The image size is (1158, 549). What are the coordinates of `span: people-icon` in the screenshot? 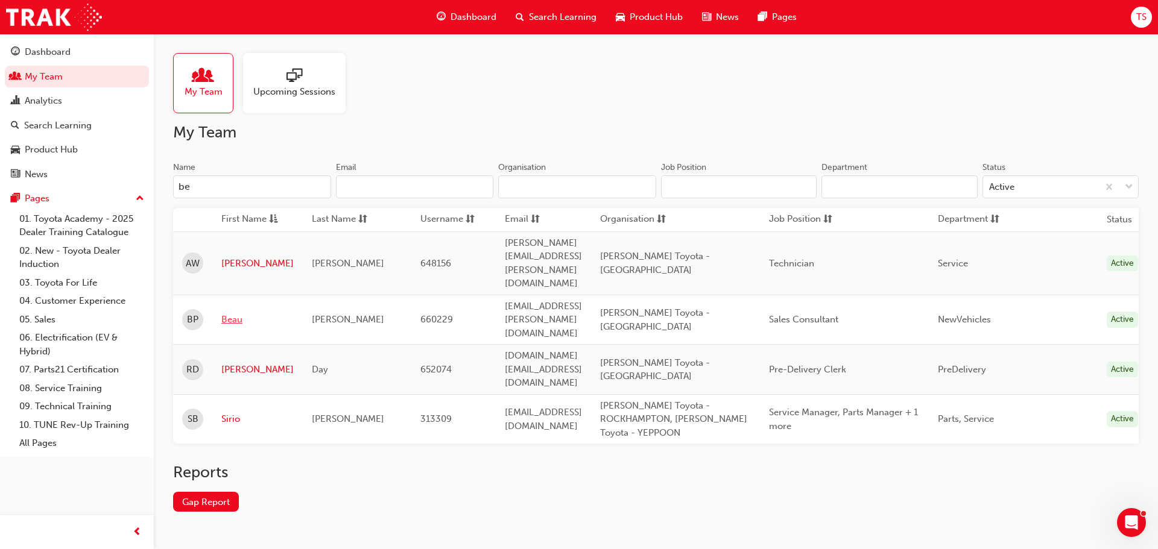 It's located at (15, 77).